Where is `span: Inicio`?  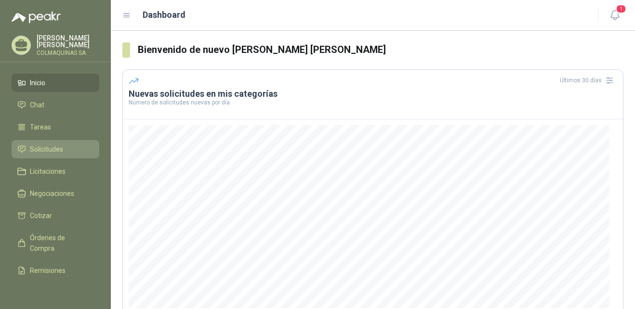 span: Inicio is located at coordinates (38, 83).